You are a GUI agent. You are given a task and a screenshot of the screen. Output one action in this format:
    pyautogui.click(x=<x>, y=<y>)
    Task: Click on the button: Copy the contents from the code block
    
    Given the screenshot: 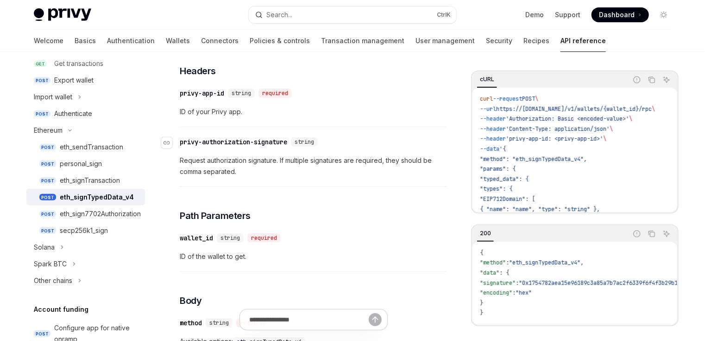 What is the action you would take?
    pyautogui.click(x=652, y=80)
    